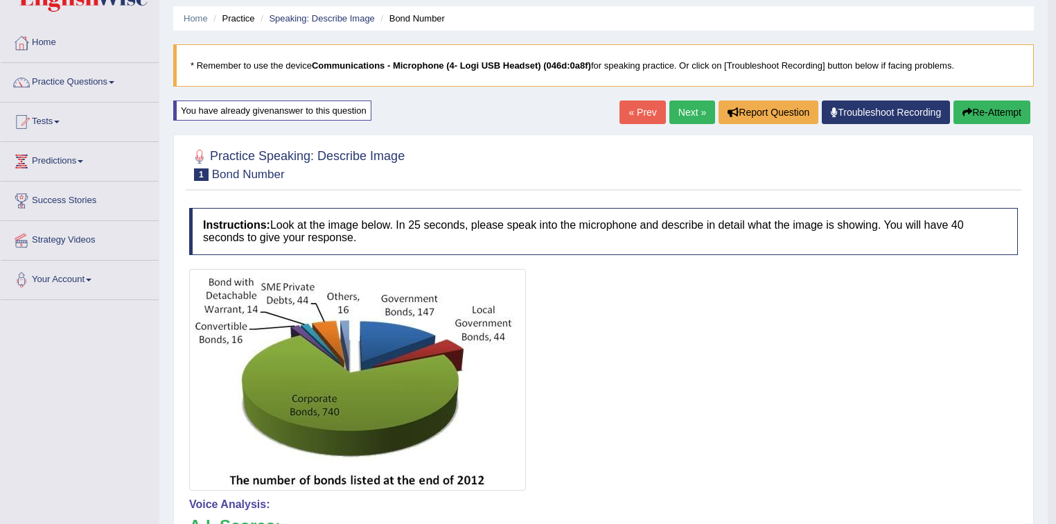 This screenshot has width=1056, height=524. What do you see at coordinates (603, 504) in the screenshot?
I see `h4: Voice Analysis:` at bounding box center [603, 504].